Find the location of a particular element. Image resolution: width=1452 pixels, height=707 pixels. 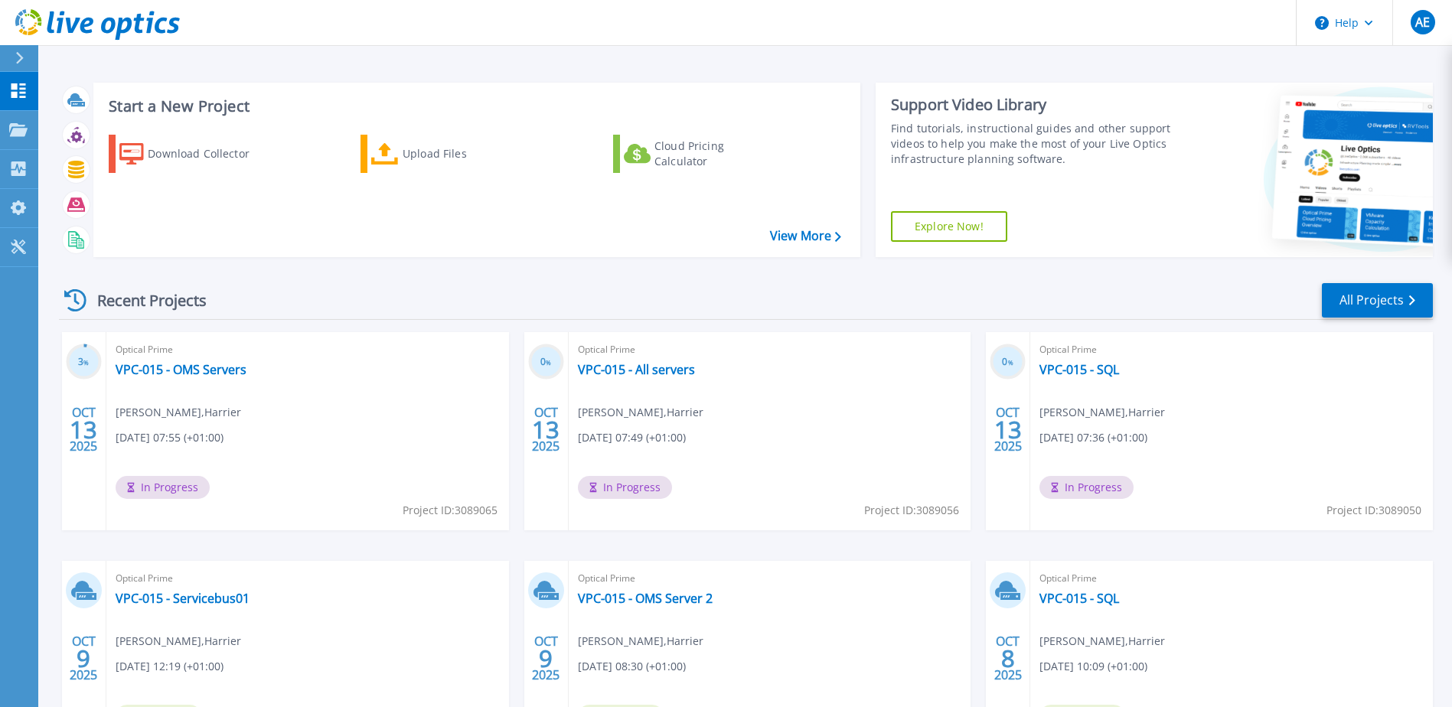

a: VPC-015 - OMS Server 2 is located at coordinates (645, 599).